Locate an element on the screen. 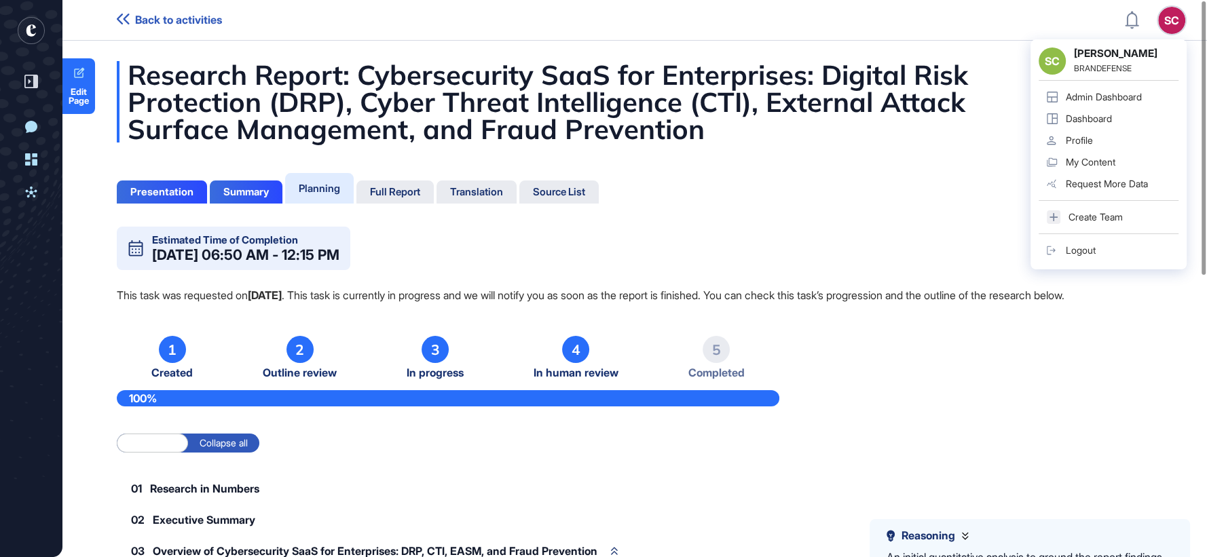 The width and height of the screenshot is (1207, 557). div: 4 is located at coordinates (576, 350).